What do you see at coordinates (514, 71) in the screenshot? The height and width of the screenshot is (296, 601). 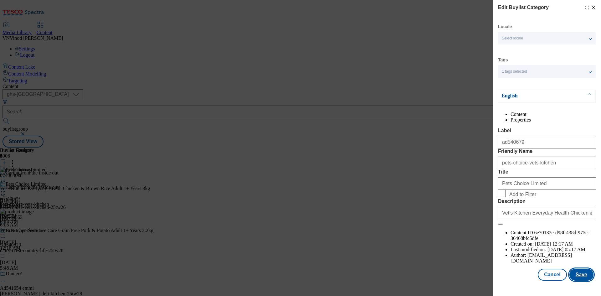 I see `span: 1 tags selected` at bounding box center [514, 71].